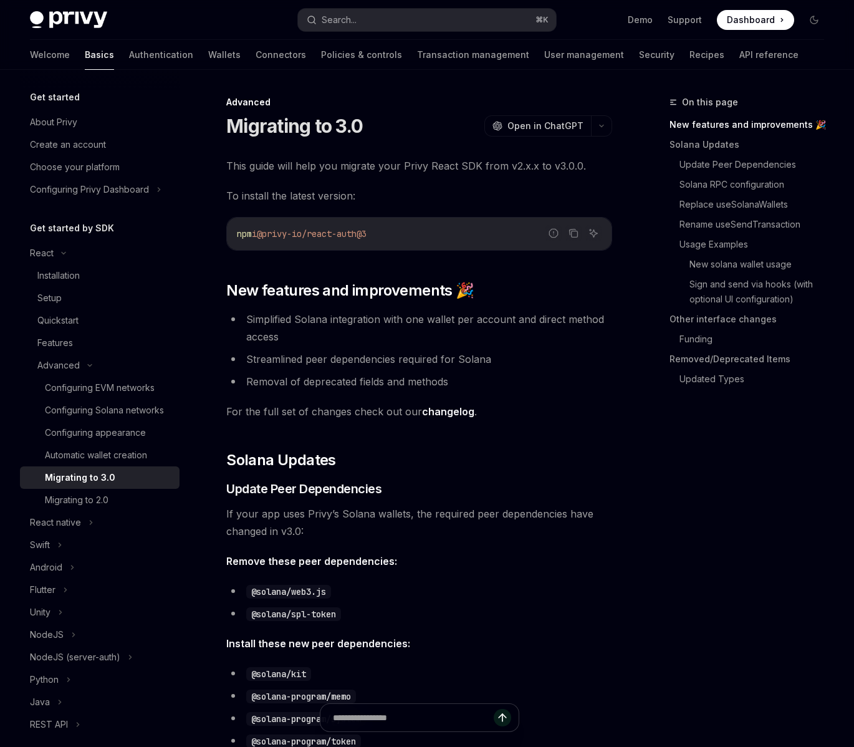 The height and width of the screenshot is (747, 854). What do you see at coordinates (46, 567) in the screenshot?
I see `div: Android` at bounding box center [46, 567].